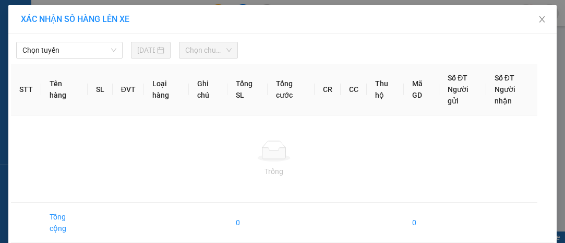 The width and height of the screenshot is (565, 243). I want to click on td: Tổng cộng, so click(64, 222).